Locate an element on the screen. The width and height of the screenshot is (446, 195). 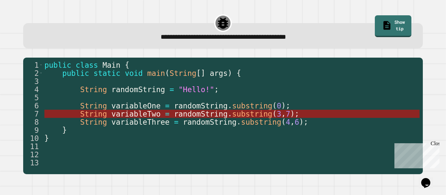
div: 11 is located at coordinates (33, 147).